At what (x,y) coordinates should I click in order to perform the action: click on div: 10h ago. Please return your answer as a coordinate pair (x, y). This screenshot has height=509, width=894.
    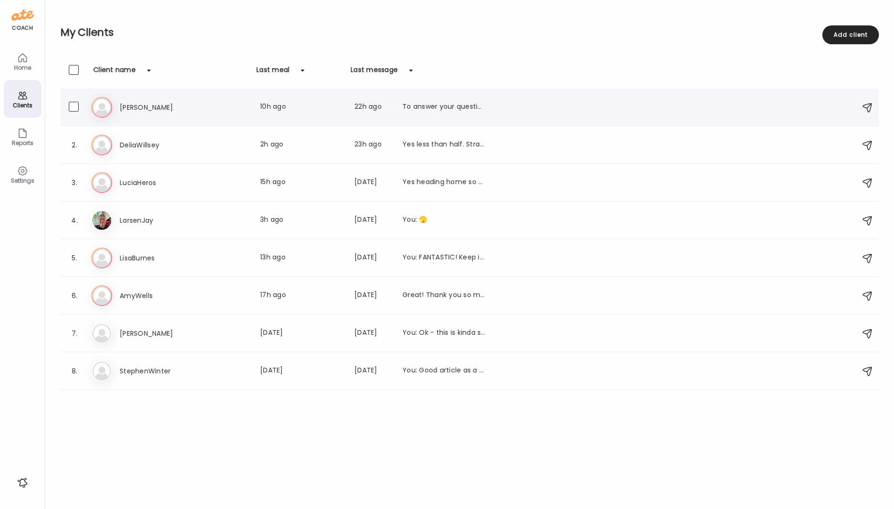
    Looking at the image, I should click on (302, 107).